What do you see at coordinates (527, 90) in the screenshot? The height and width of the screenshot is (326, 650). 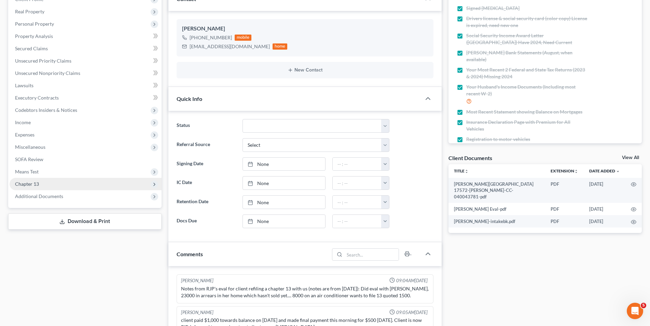 I see `span: Your Husband's Income Documents (Including most recent W-2)` at bounding box center [527, 90].